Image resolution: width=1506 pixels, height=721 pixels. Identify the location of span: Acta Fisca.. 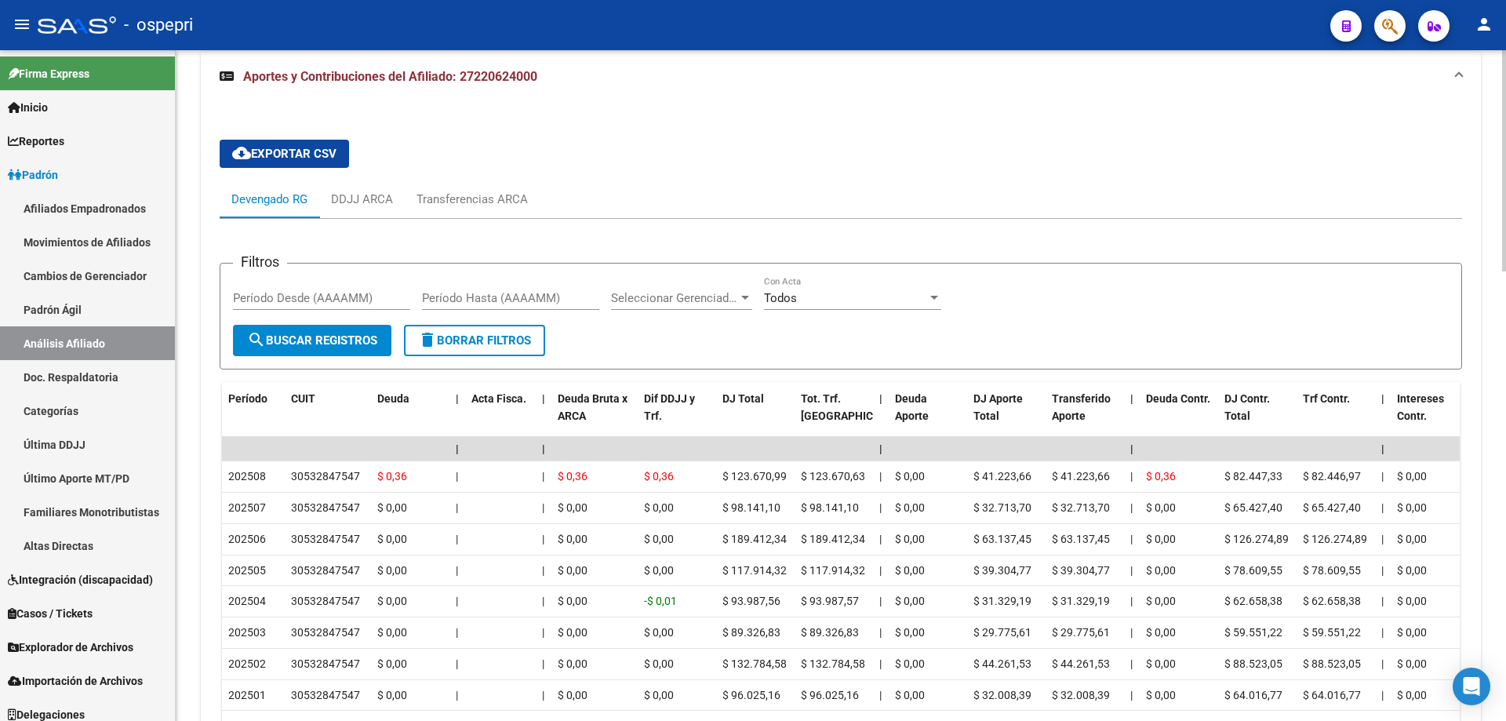
(499, 399).